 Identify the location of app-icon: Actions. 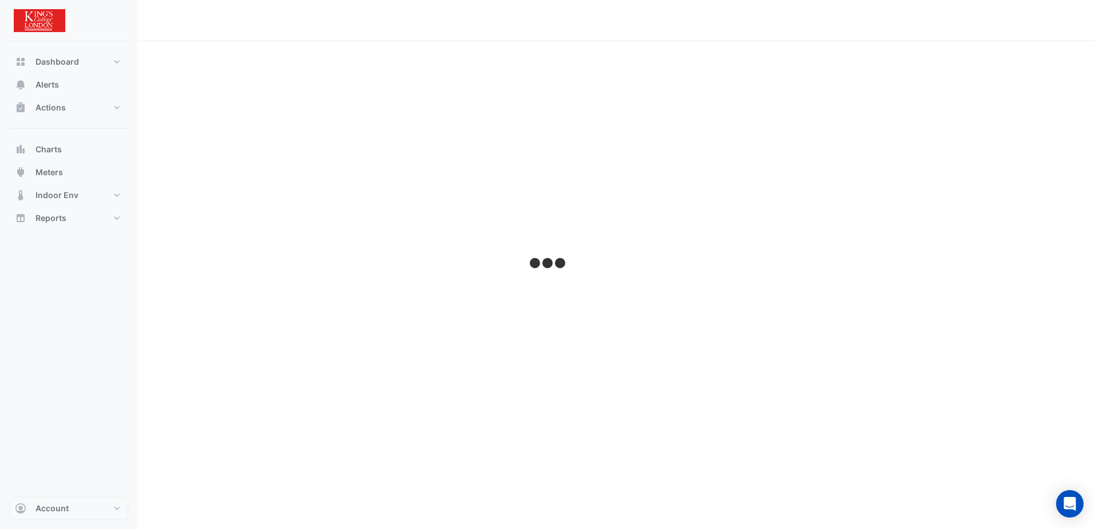
(21, 108).